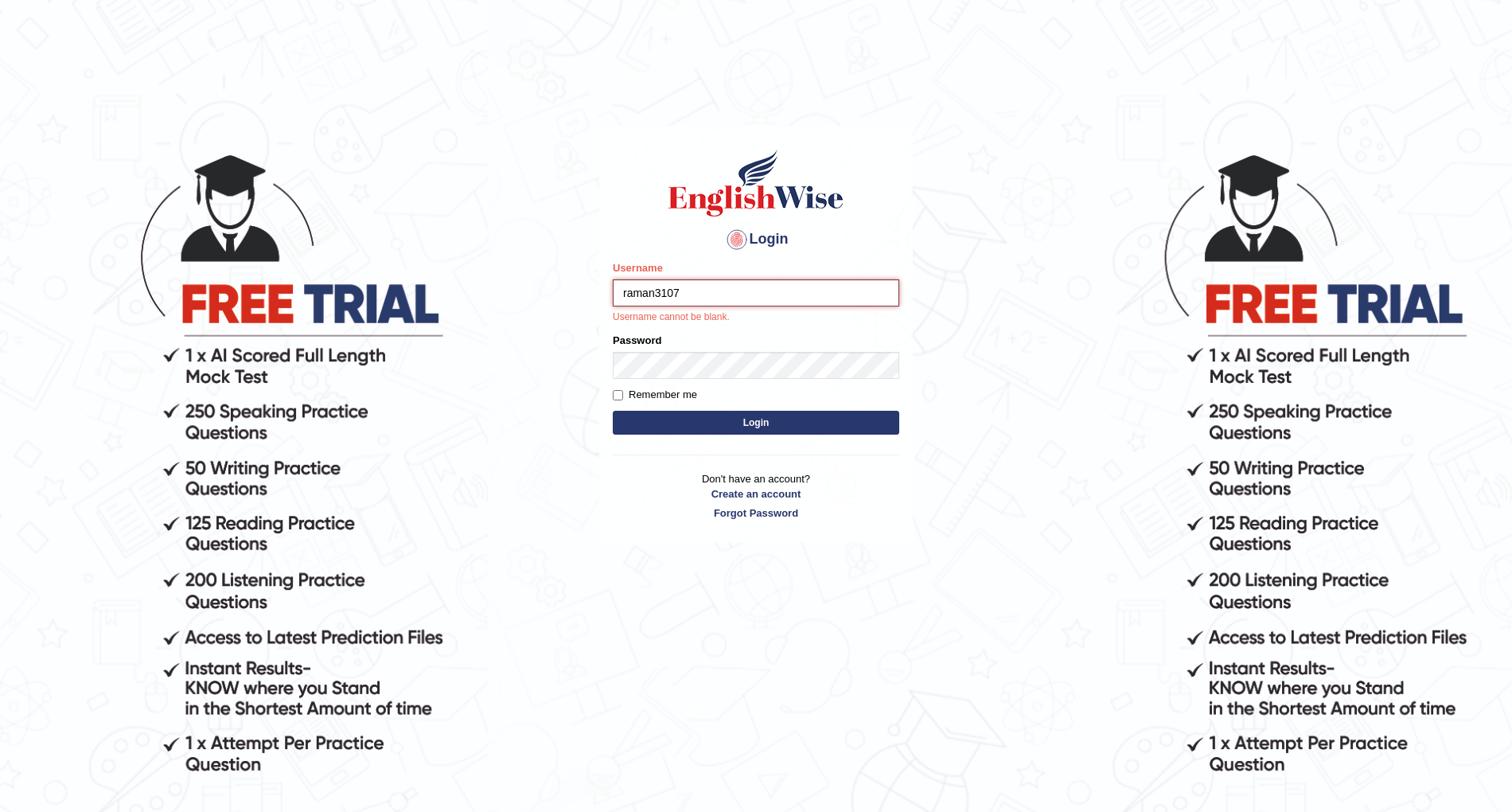 The height and width of the screenshot is (812, 1512). What do you see at coordinates (756, 423) in the screenshot?
I see `button: Login` at bounding box center [756, 423].